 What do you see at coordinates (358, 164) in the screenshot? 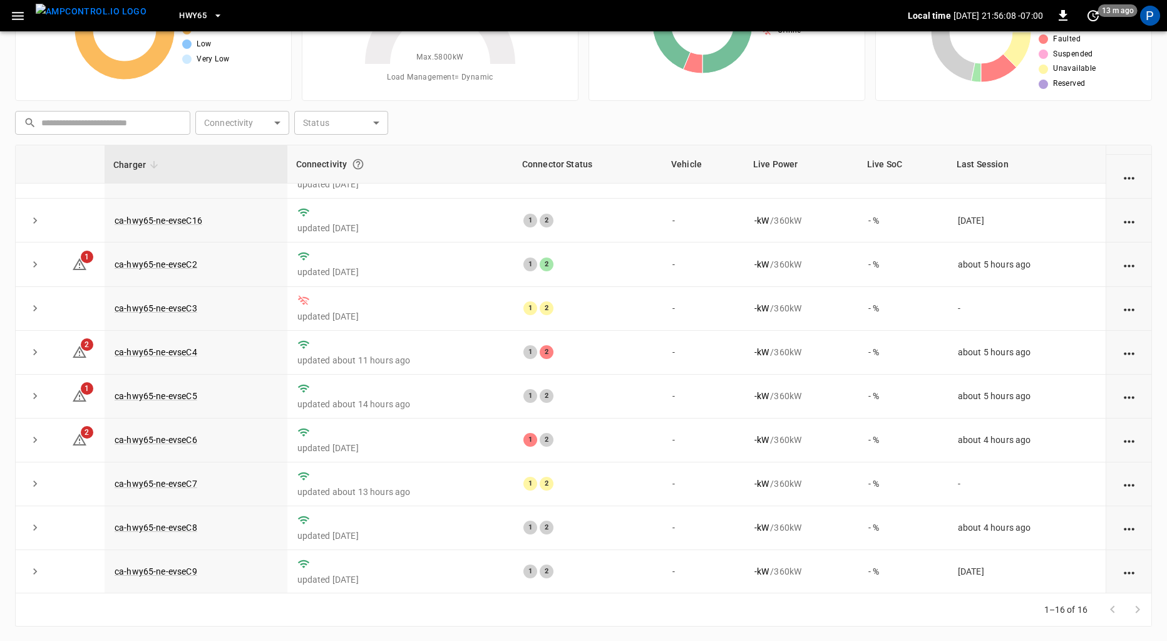
I see `button: Connection between the charger and our software.` at bounding box center [358, 164].